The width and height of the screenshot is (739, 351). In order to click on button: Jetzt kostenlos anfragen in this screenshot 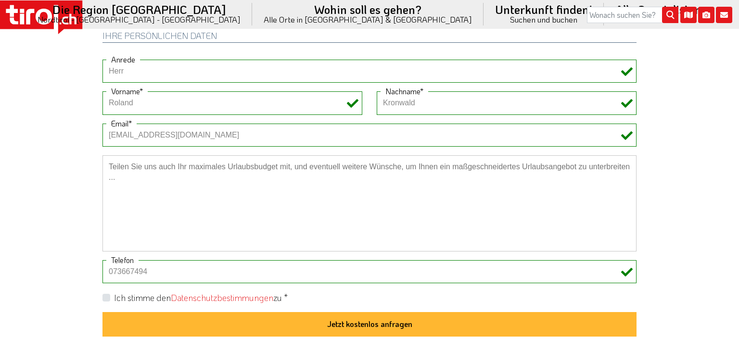, I will do `click(369, 325)`.